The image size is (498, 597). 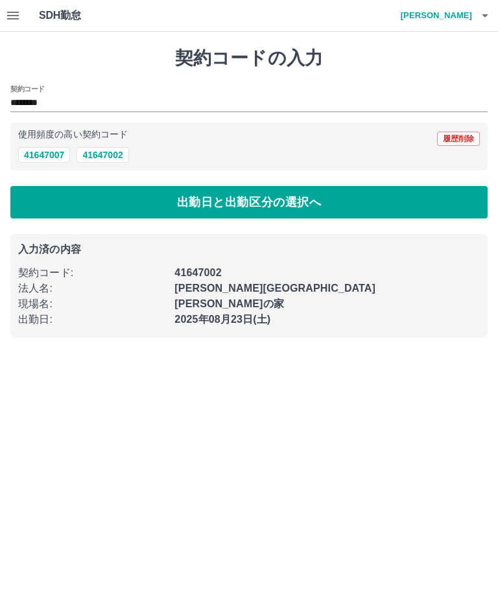 What do you see at coordinates (458, 139) in the screenshot?
I see `button: 履歴削除` at bounding box center [458, 139].